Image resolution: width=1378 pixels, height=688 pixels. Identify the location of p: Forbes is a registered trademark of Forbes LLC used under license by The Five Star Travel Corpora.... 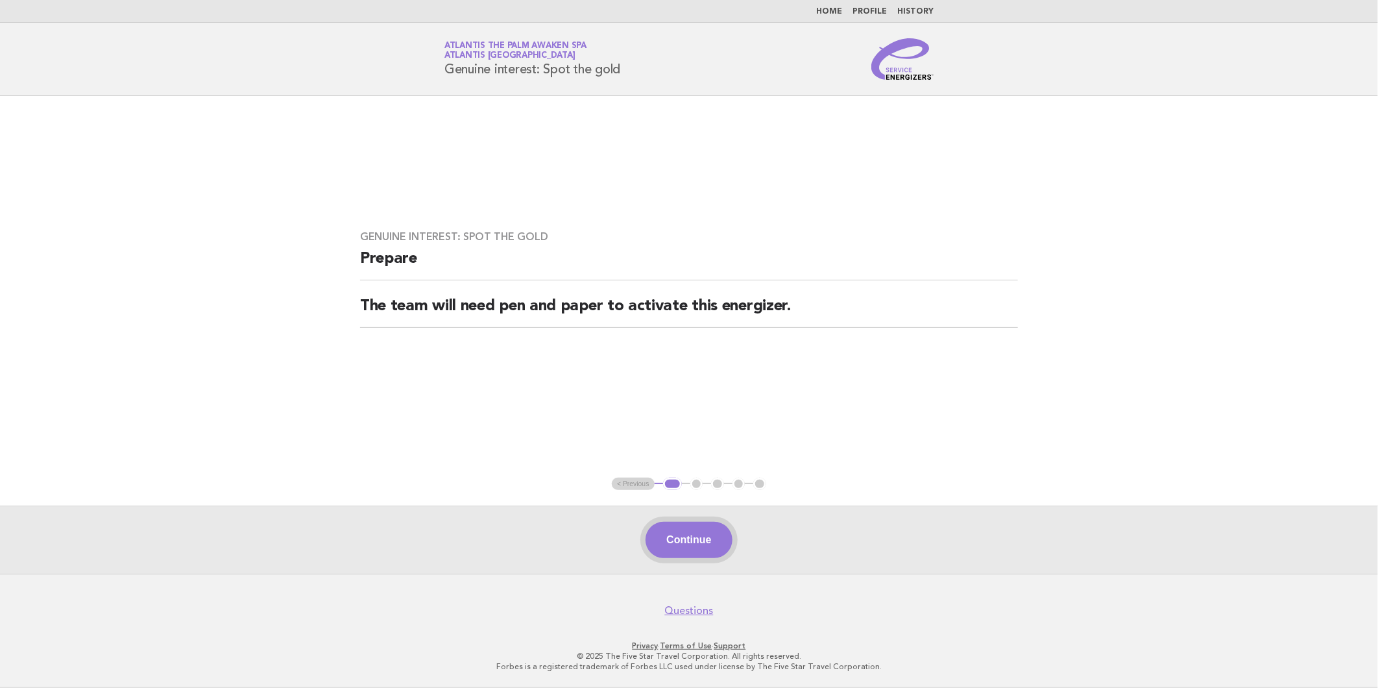
(689, 667).